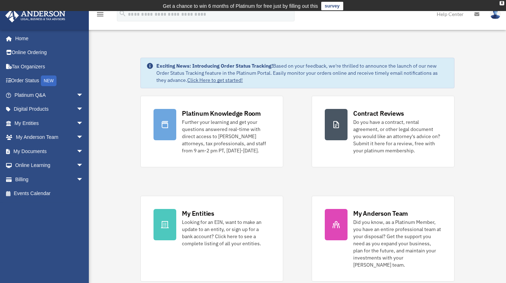 Image resolution: width=506 pixels, height=283 pixels. Describe the element at coordinates (198, 213) in the screenshot. I see `div: My Entities` at that location.